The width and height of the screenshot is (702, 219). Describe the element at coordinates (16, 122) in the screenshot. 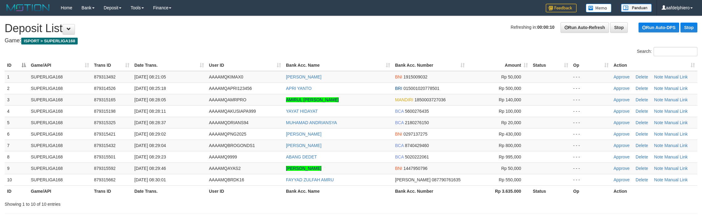

I see `td: 5` at that location.